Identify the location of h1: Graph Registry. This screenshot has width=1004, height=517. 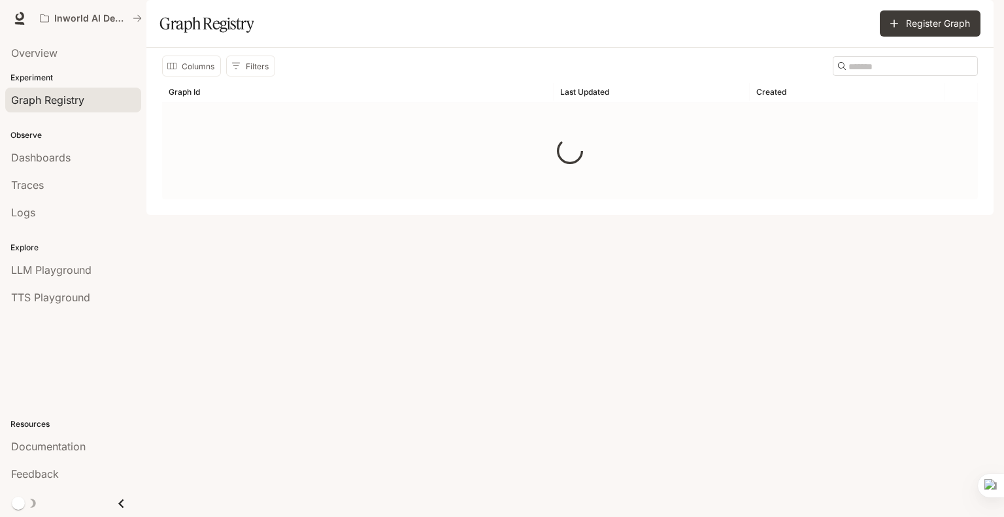
(207, 24).